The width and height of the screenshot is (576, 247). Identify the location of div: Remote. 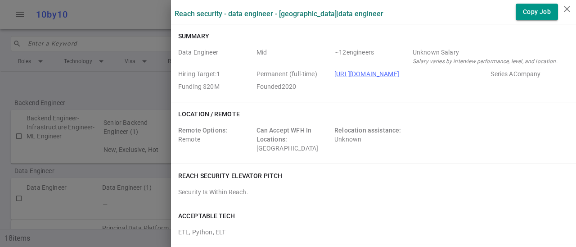
(215, 139).